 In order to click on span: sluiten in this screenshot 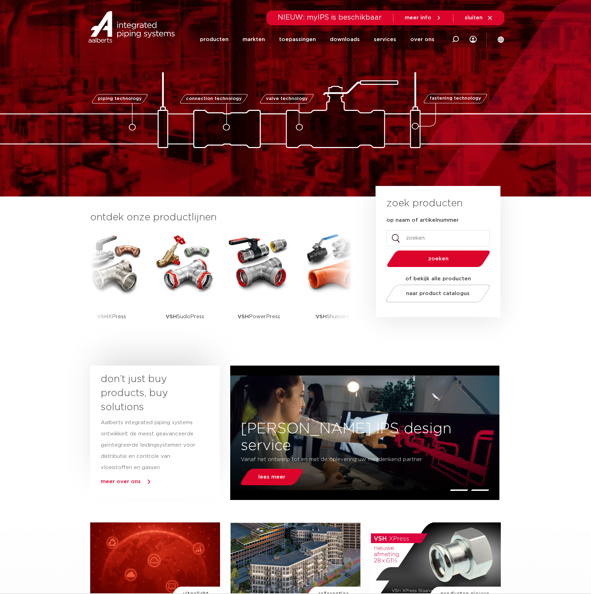, I will do `click(473, 18)`.